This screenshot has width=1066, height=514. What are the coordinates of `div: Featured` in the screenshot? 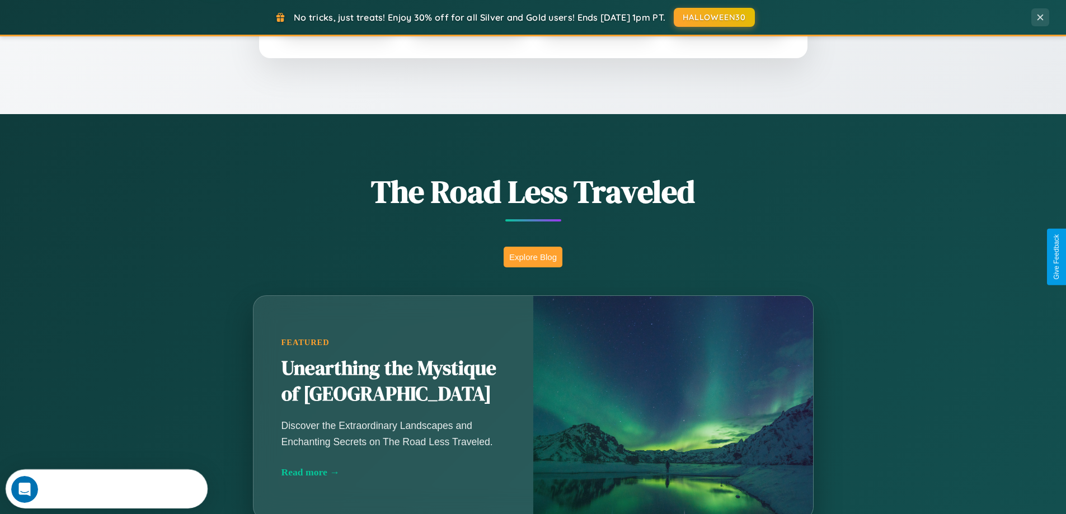 It's located at (393, 342).